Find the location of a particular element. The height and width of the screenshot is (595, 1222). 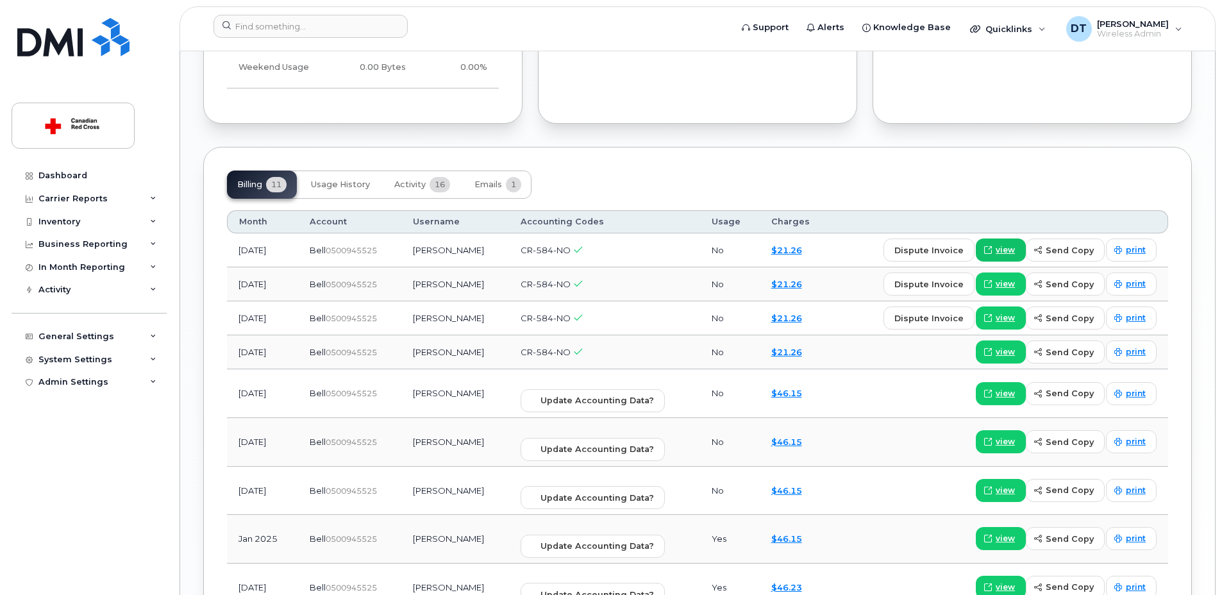

th: Username is located at coordinates (455, 222).